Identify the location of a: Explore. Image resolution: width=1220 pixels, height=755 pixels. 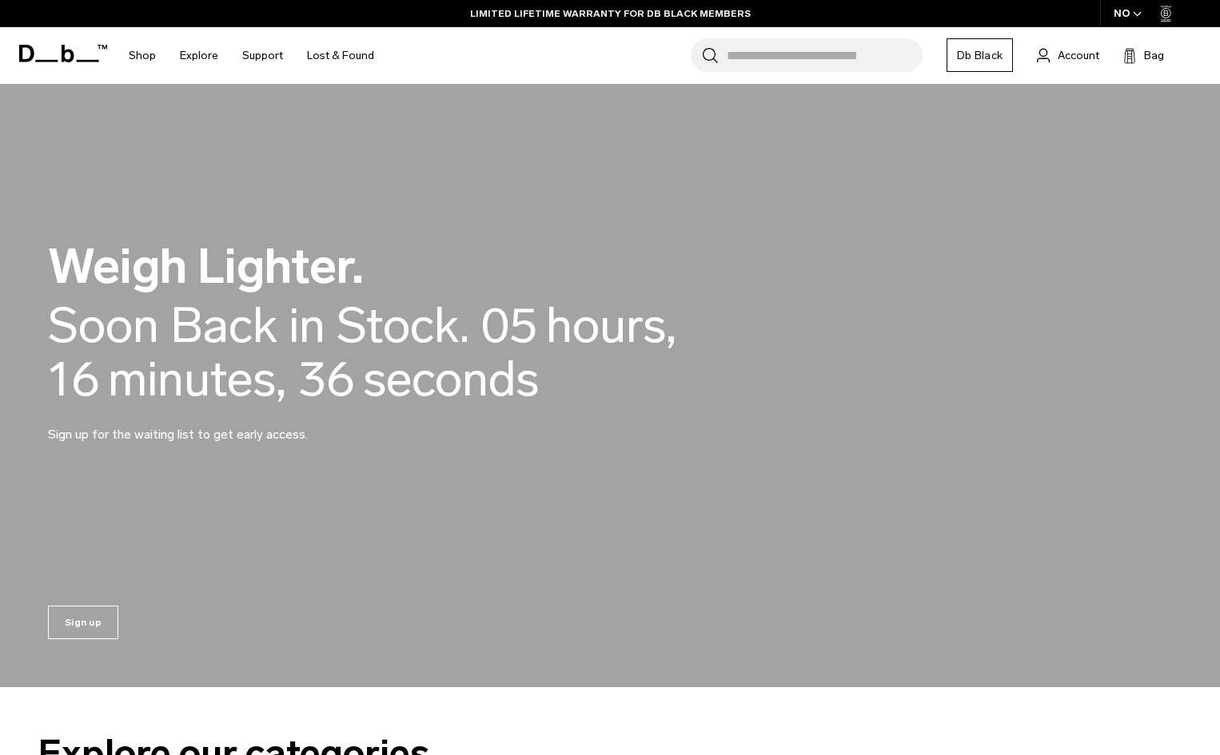
(199, 55).